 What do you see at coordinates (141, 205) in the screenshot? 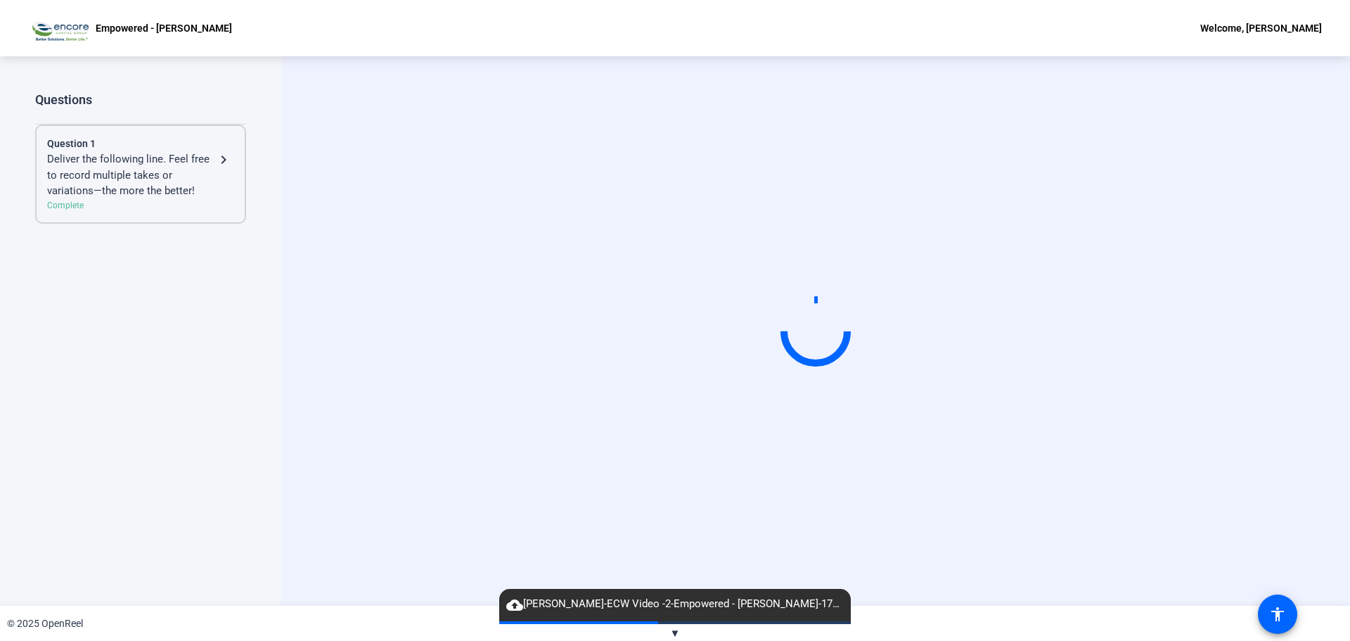
I see `div: Complete` at bounding box center [141, 205].